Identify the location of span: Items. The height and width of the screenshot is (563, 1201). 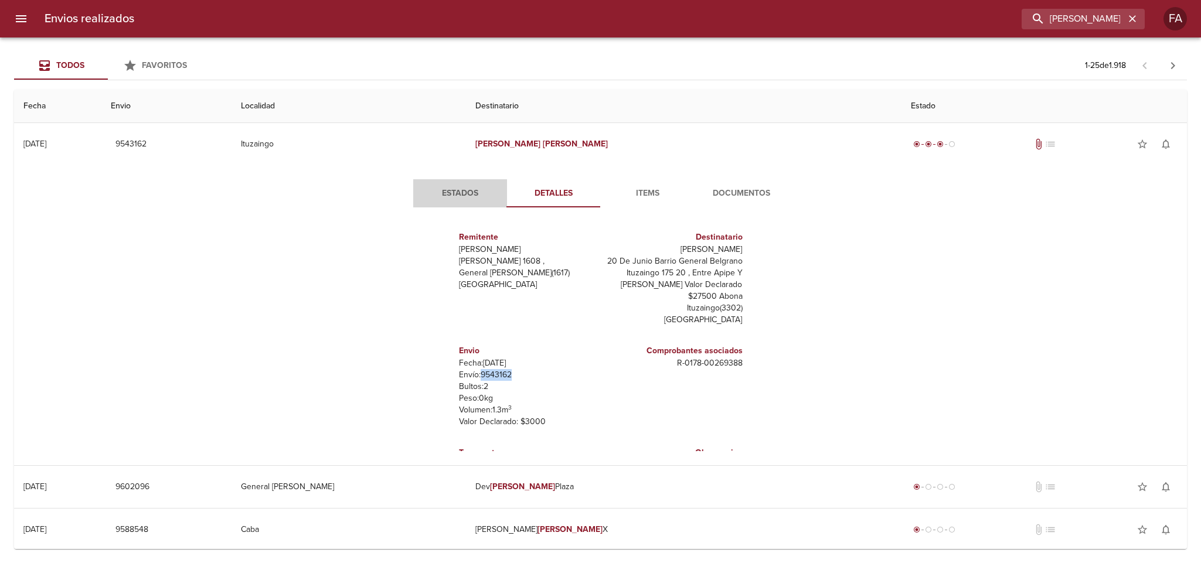
(648, 193).